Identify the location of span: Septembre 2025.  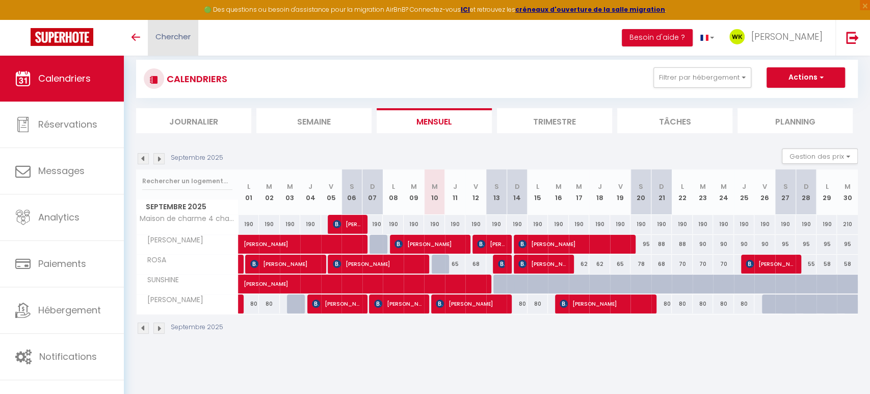
(187, 207).